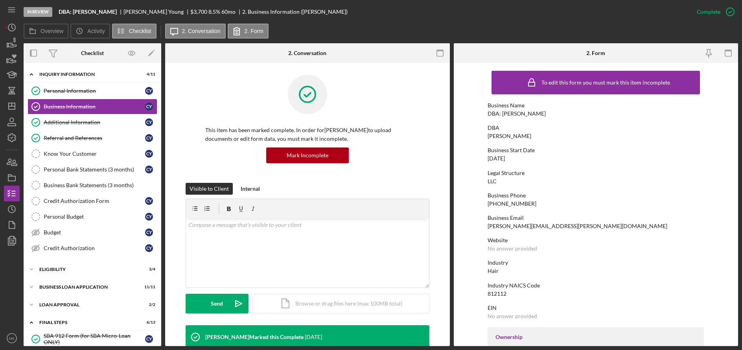  I want to click on a: SBA 912 Form (for SBA Micro-Loan ONLY)CY, so click(92, 339).